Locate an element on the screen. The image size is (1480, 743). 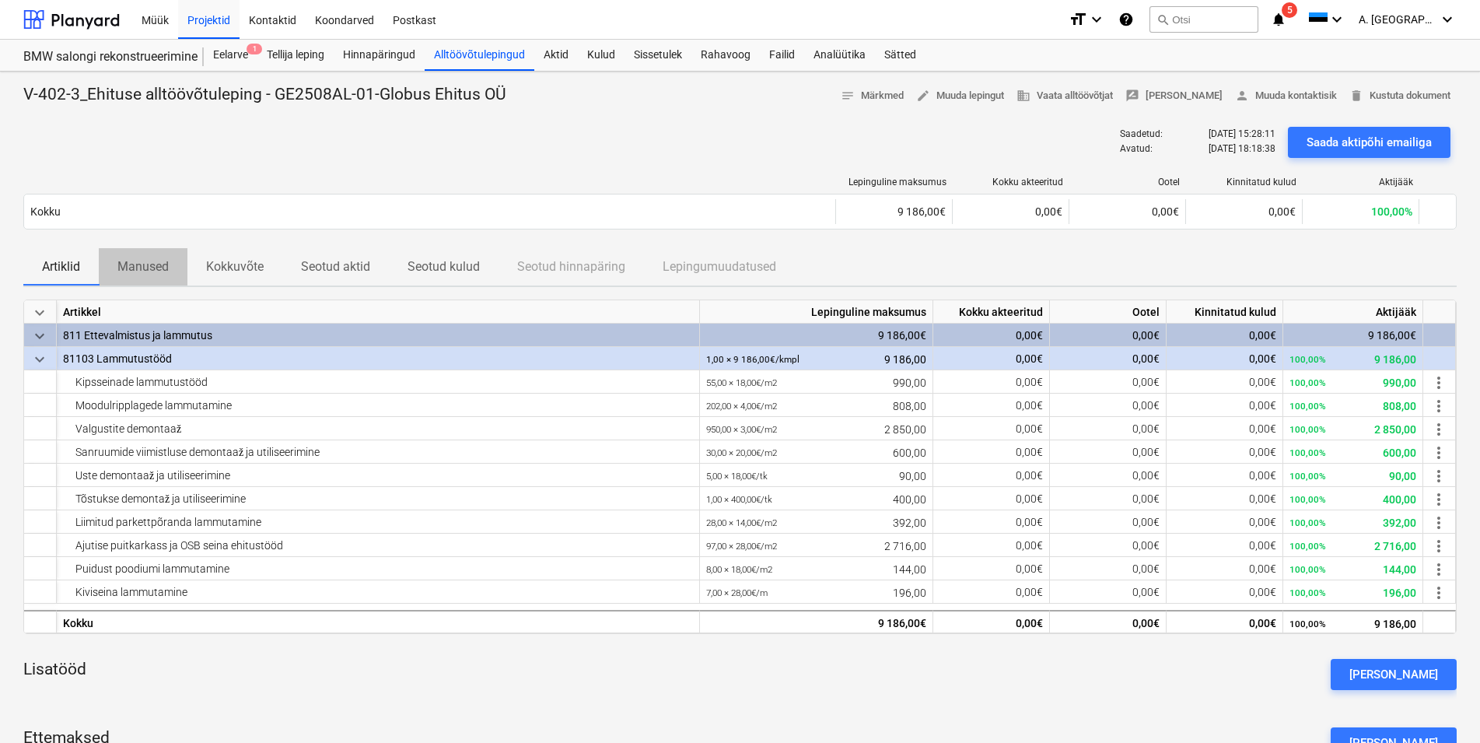
div: Failid is located at coordinates (782, 55).